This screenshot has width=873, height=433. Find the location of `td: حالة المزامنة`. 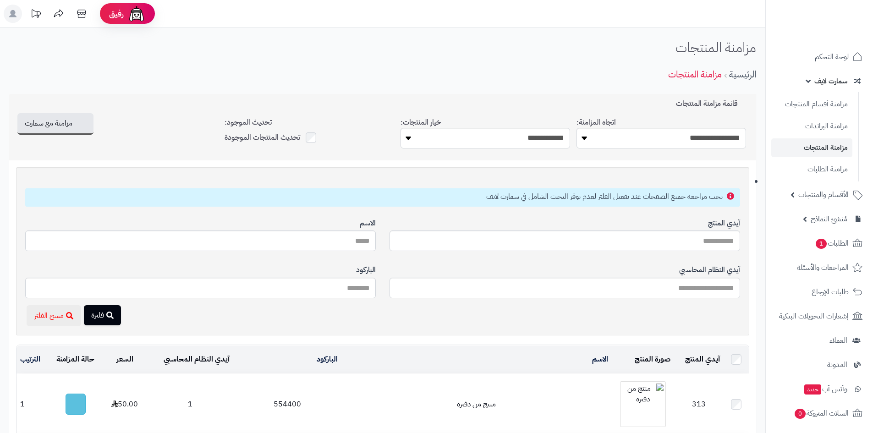

td: حالة المزامنة is located at coordinates (76, 359).